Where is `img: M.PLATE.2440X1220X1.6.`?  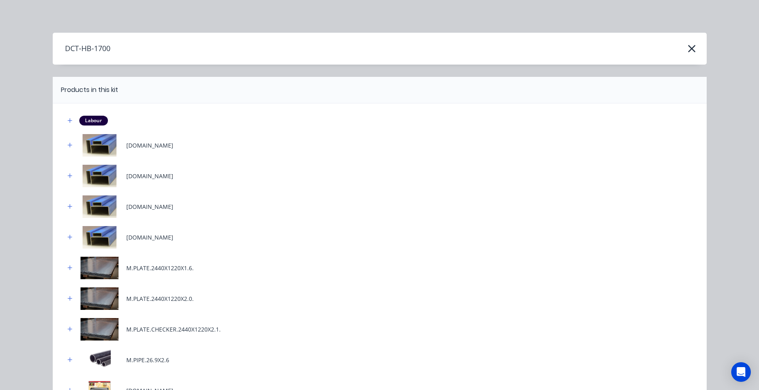
img: M.PLATE.2440X1220X1.6. is located at coordinates (100, 268).